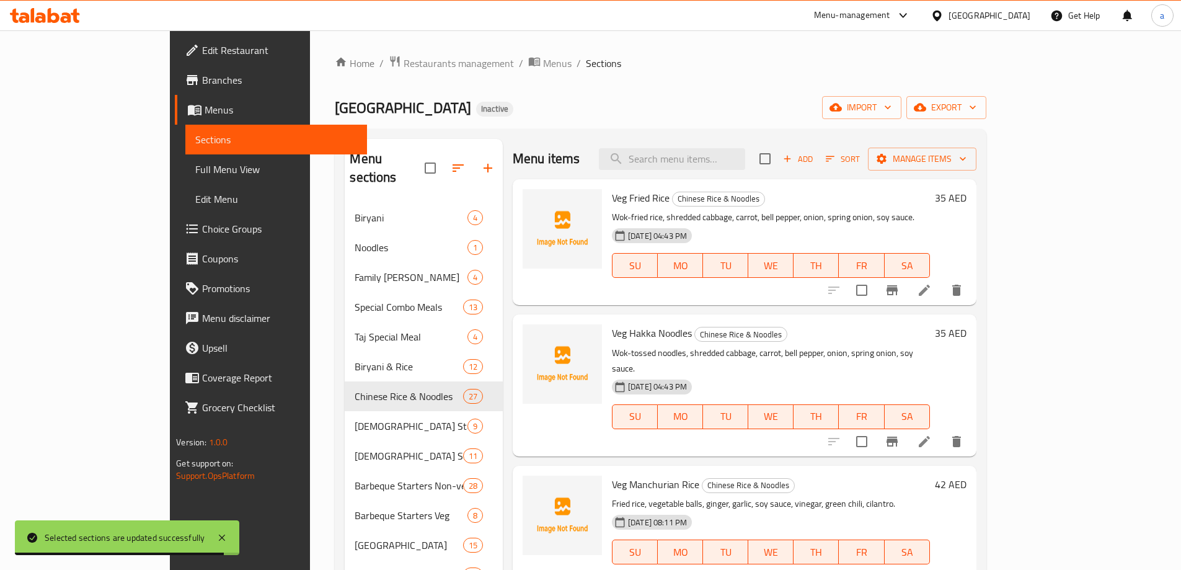  Describe the element at coordinates (271, 378) in the screenshot. I see `a: Coverage Report` at that location.